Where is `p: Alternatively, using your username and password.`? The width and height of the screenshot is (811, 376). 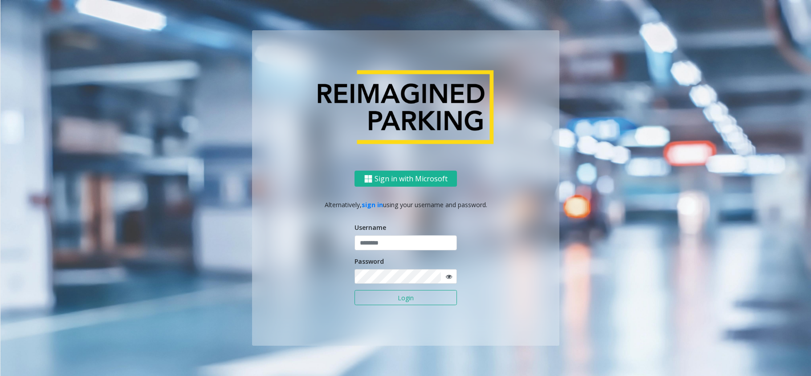
p: Alternatively, using your username and password. is located at coordinates (406, 204).